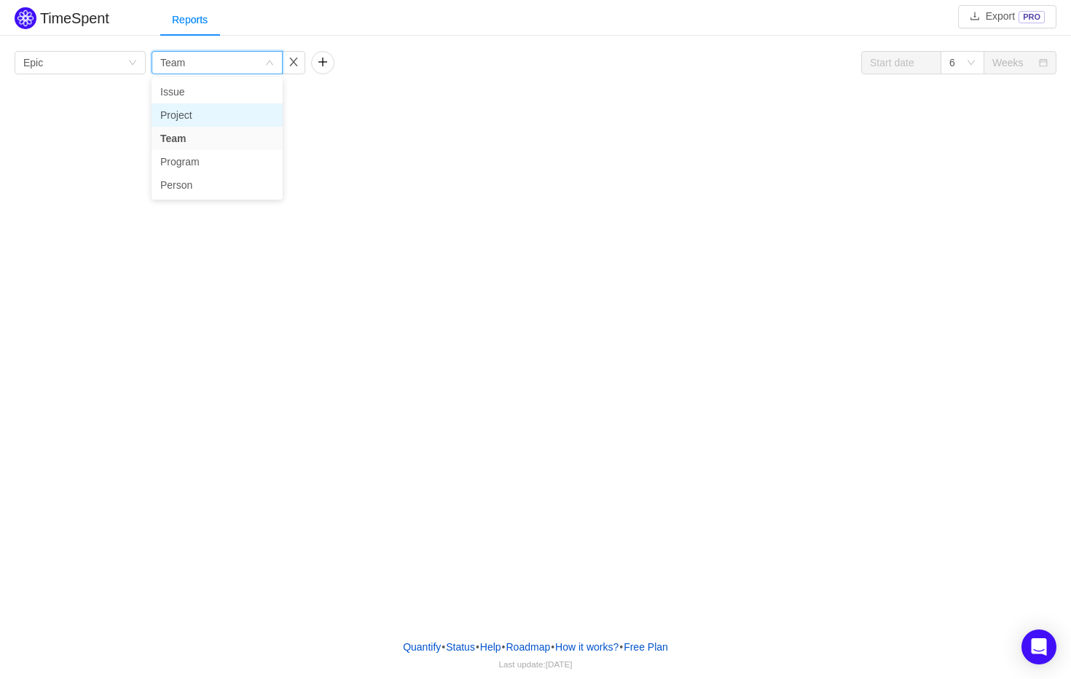 The image size is (1071, 679). I want to click on li: Person, so click(217, 185).